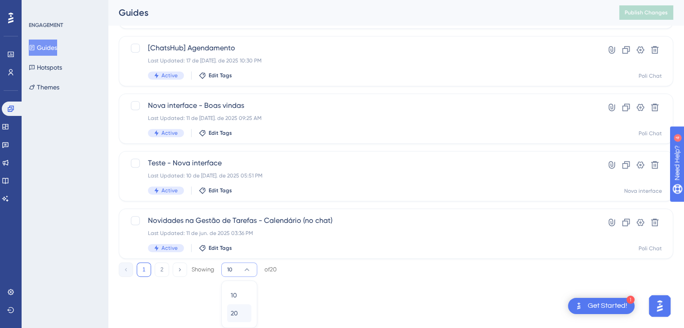 This screenshot has width=684, height=328. Describe the element at coordinates (234, 314) in the screenshot. I see `span: 20` at that location.